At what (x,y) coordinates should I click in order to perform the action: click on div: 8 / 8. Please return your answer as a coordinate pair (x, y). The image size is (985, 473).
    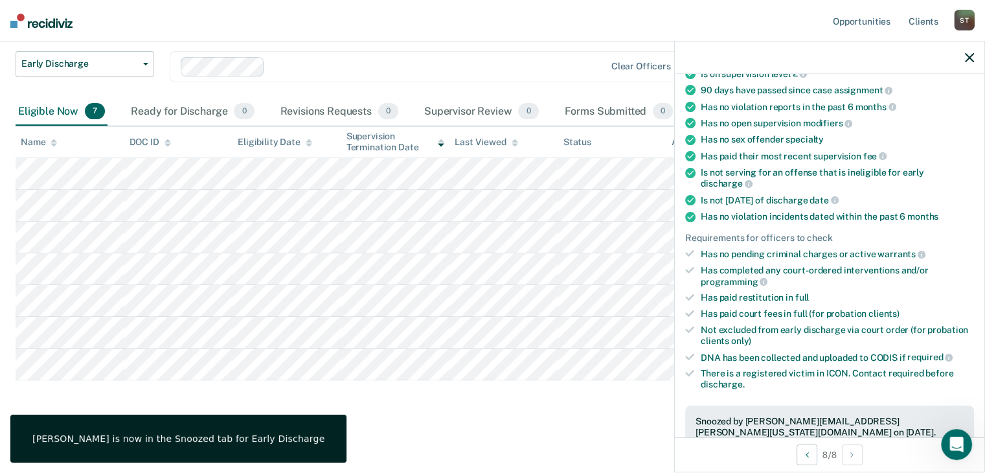
    Looking at the image, I should click on (830, 454).